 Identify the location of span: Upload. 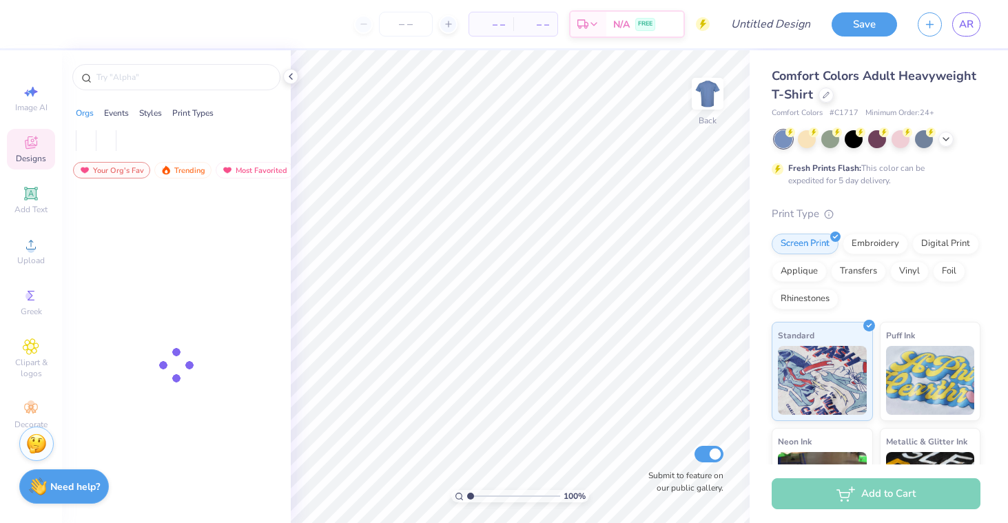
(31, 260).